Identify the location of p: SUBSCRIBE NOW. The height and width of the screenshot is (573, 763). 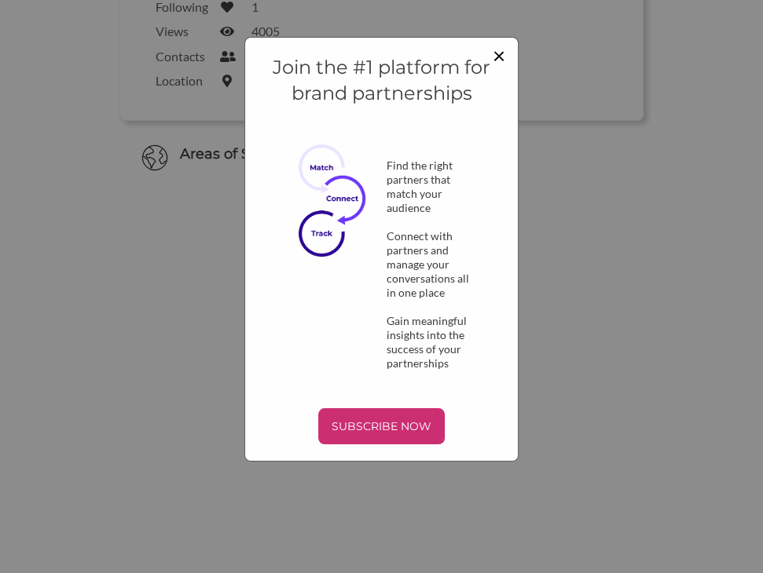
(381, 426).